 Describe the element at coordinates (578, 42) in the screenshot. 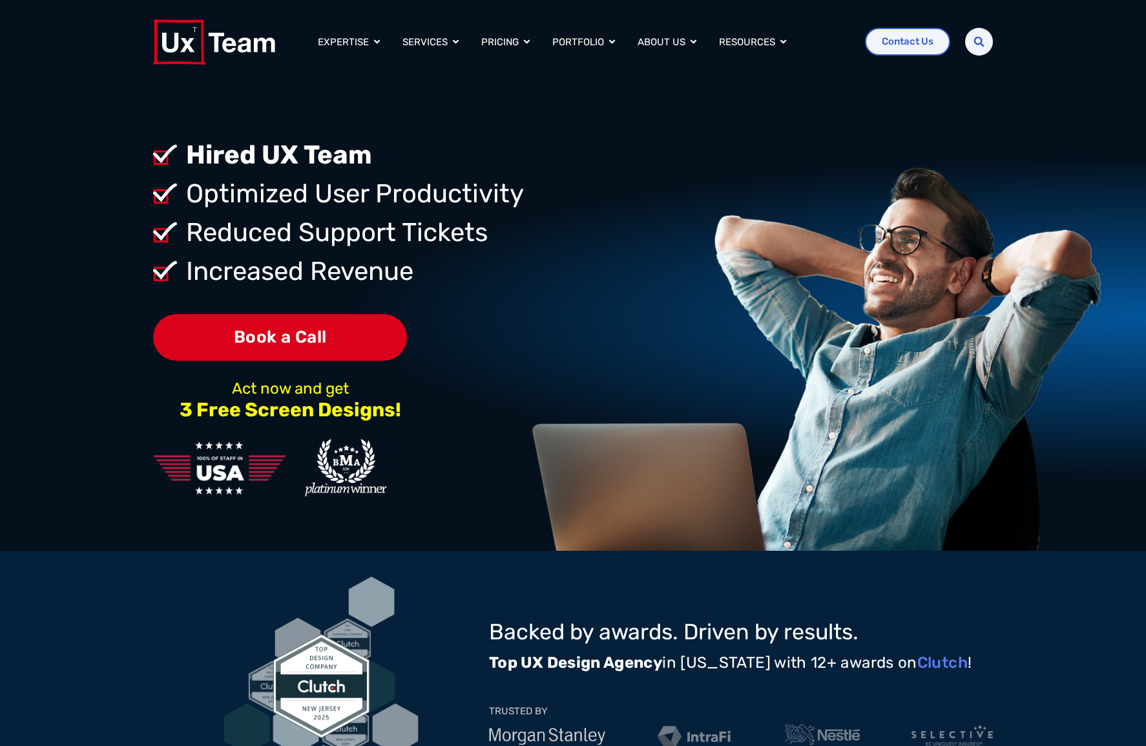

I see `a: Portfolio` at that location.